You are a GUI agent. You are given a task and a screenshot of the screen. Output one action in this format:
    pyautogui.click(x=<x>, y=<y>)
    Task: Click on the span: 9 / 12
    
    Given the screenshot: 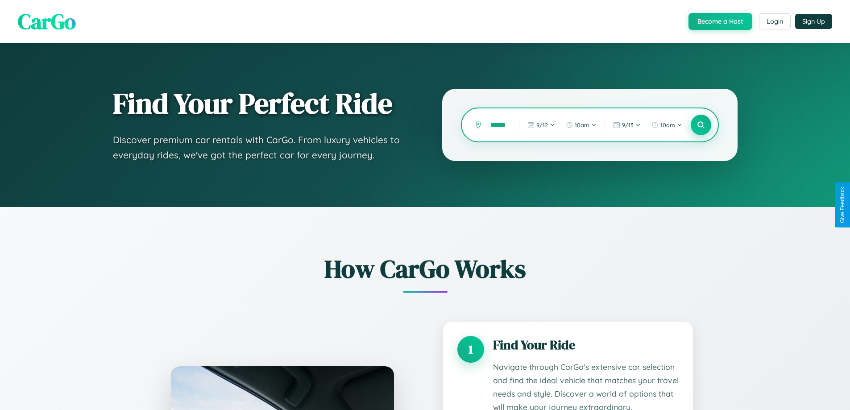 What is the action you would take?
    pyautogui.click(x=542, y=125)
    